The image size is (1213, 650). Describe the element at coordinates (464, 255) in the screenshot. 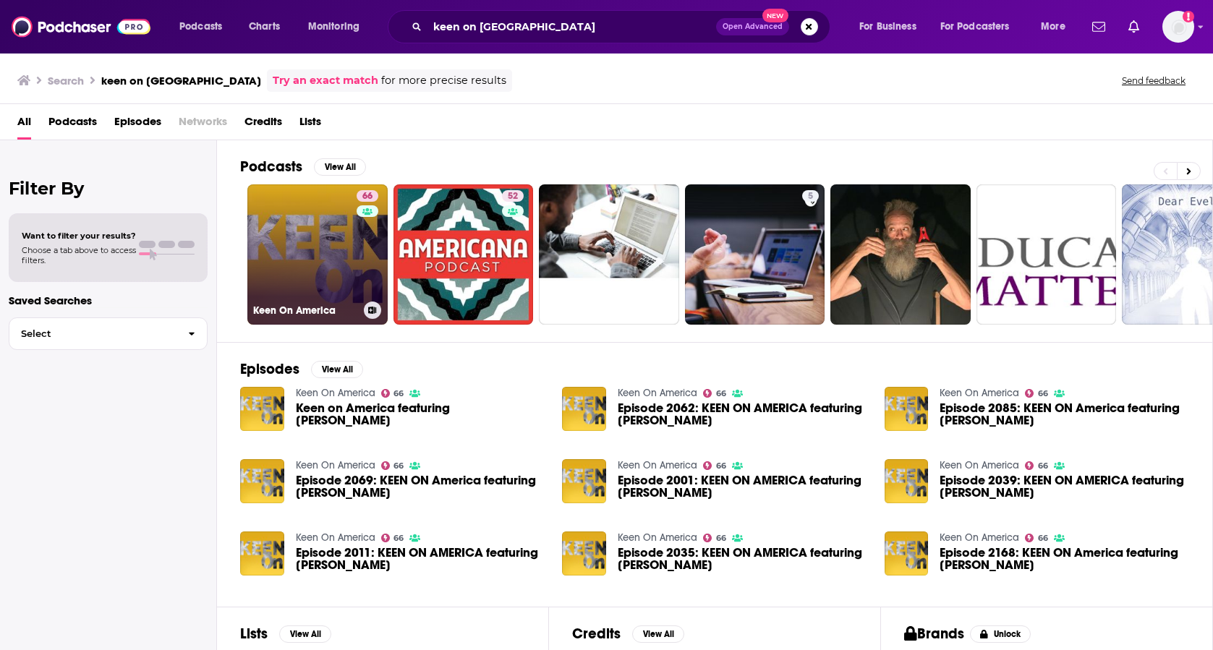

I see `a: 52` at that location.